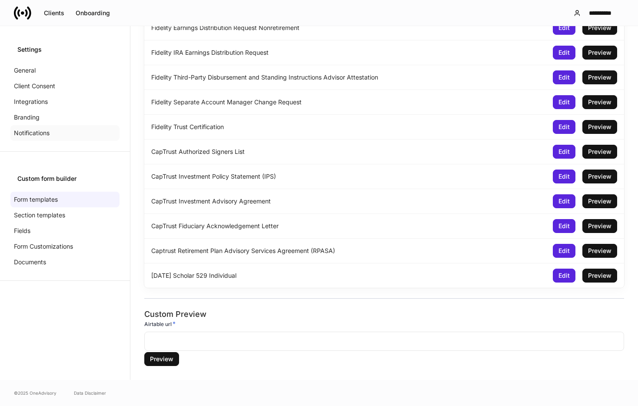 The image size is (638, 406). Describe the element at coordinates (384, 28) in the screenshot. I see `div: Fidelity Earnings Distribution Request Nonretirement` at that location.